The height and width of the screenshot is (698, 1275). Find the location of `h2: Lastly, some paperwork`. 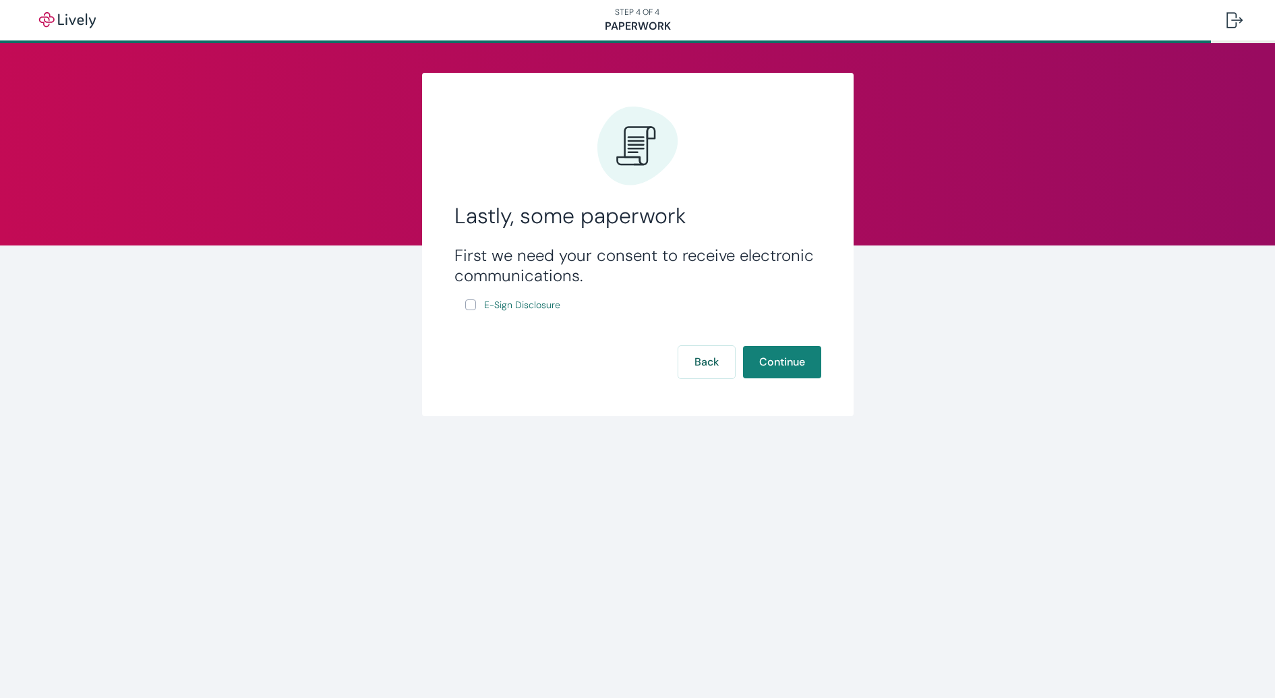

h2: Lastly, some paperwork is located at coordinates (638, 216).